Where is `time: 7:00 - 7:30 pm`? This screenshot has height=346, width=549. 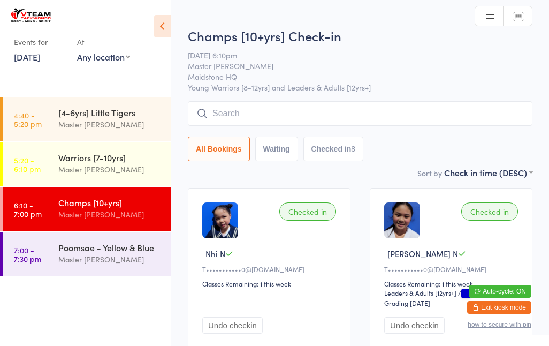 time: 7:00 - 7:30 pm is located at coordinates (27, 254).